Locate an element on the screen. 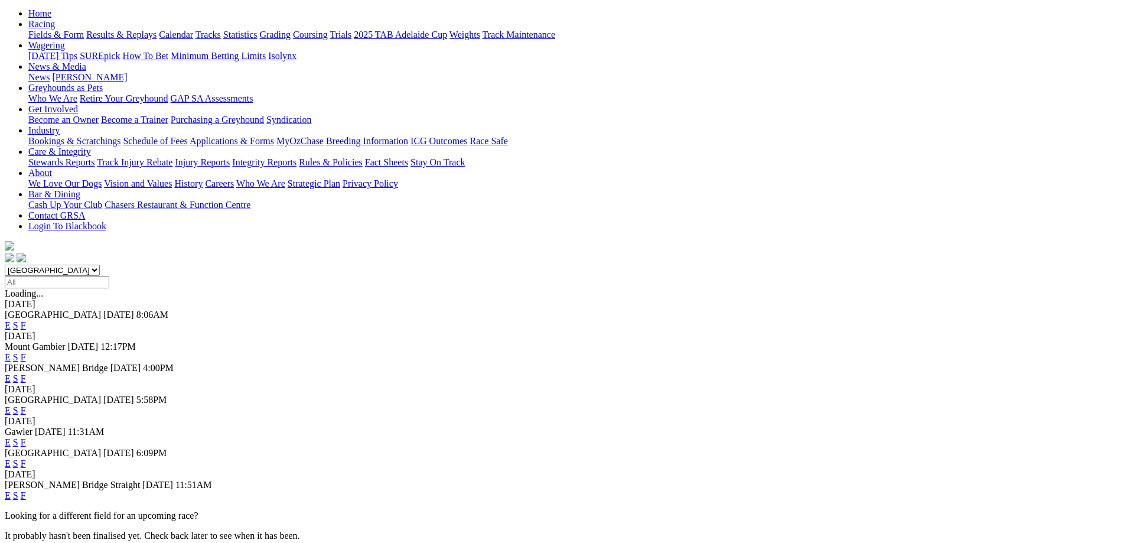 Image resolution: width=1134 pixels, height=543 pixels. span: 11:51AM is located at coordinates (194, 484).